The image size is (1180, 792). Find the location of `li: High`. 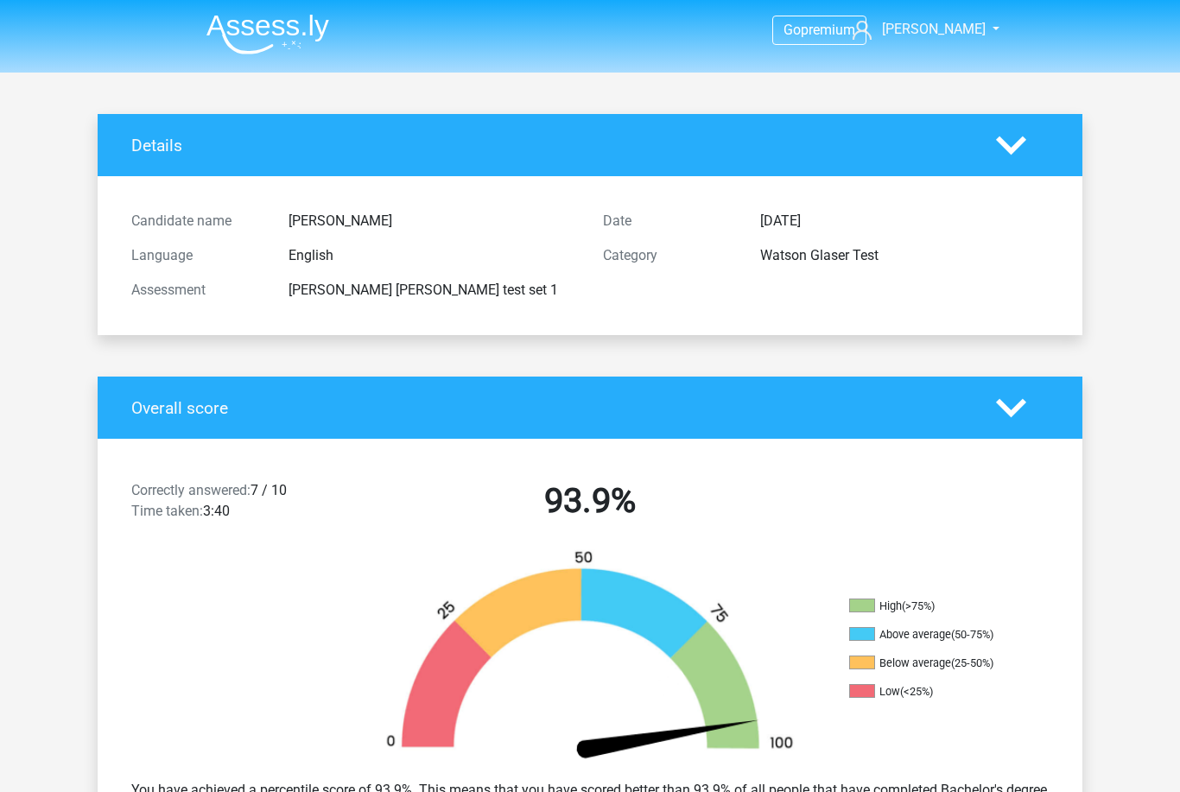

li: High is located at coordinates (935, 606).